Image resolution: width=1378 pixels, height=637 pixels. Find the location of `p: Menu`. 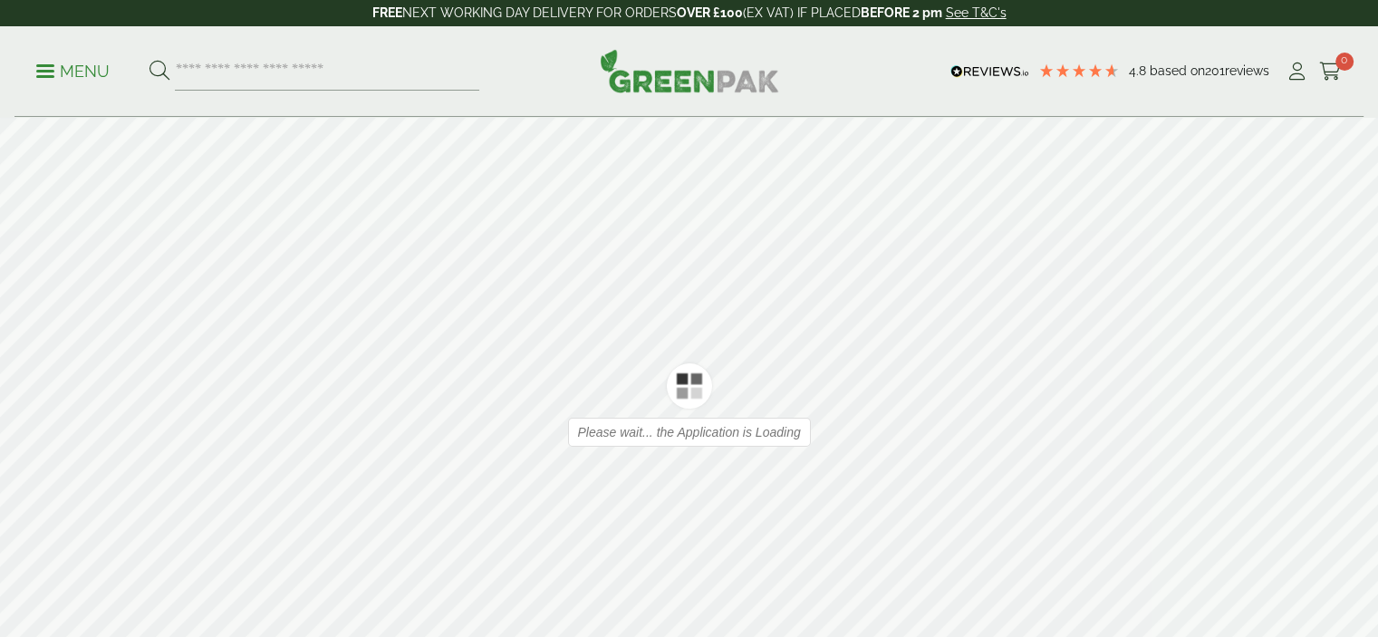

p: Menu is located at coordinates (72, 72).